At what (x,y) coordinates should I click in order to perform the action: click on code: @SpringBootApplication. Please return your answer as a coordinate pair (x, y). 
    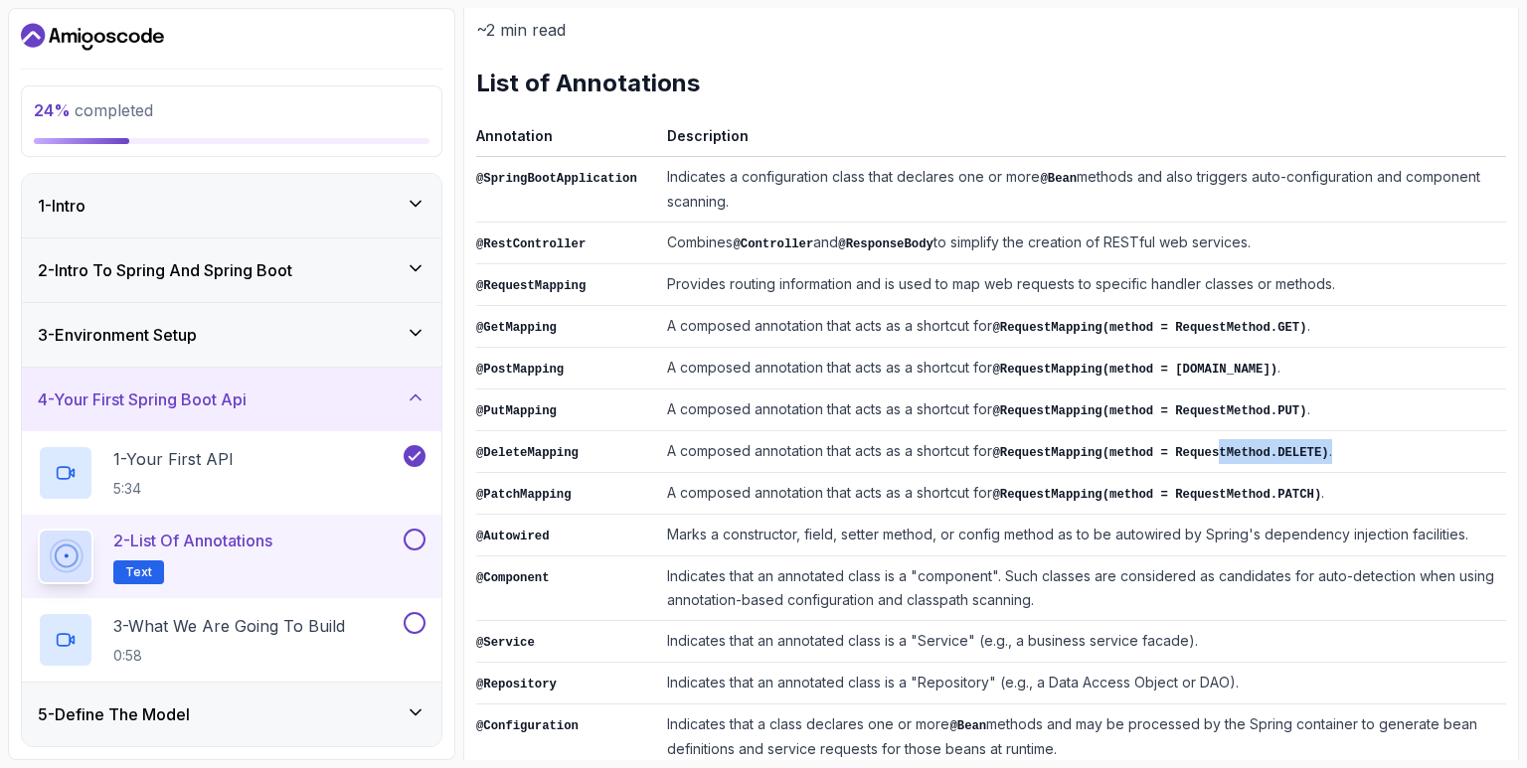
    Looking at the image, I should click on (557, 179).